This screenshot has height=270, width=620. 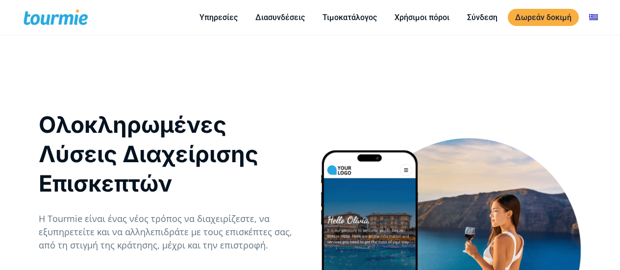 I want to click on a: Υπηρεσίες, so click(x=219, y=17).